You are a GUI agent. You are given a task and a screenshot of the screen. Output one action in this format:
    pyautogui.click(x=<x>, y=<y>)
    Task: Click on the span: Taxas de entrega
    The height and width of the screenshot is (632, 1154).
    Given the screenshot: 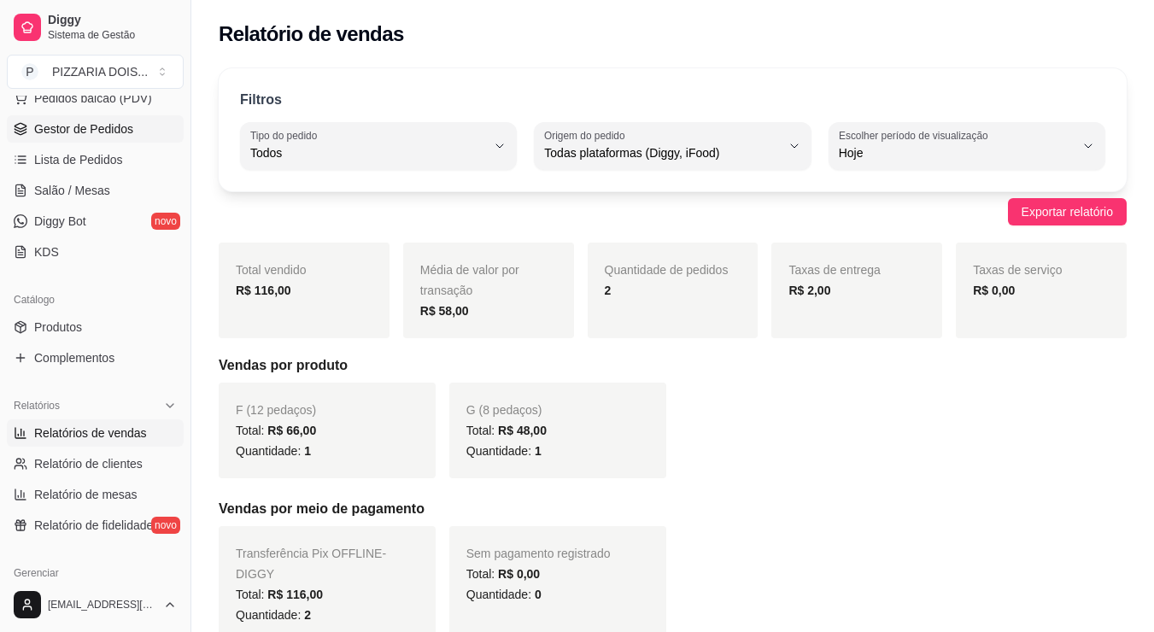 What is the action you would take?
    pyautogui.click(x=834, y=270)
    